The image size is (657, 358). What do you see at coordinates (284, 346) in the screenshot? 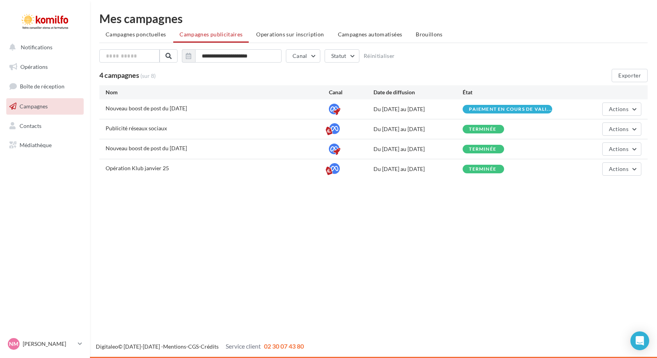
I see `span: 02 30 07 43 80` at bounding box center [284, 346].